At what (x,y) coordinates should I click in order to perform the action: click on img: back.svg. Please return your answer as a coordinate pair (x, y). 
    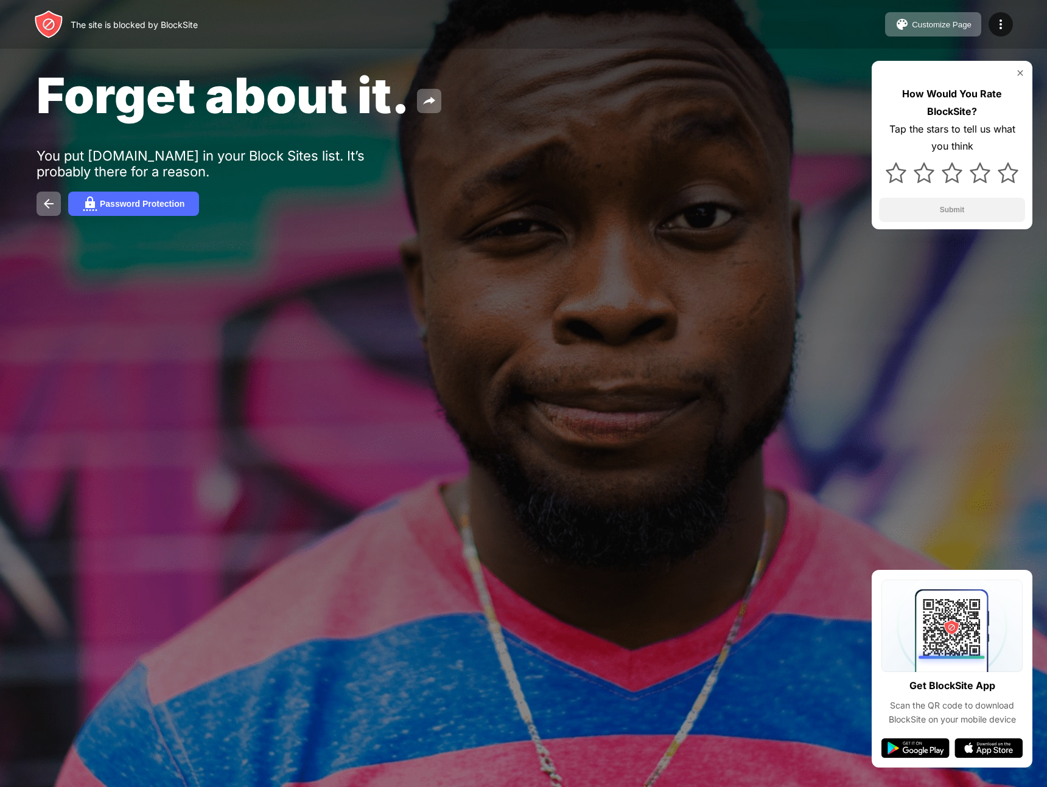
    Looking at the image, I should click on (49, 204).